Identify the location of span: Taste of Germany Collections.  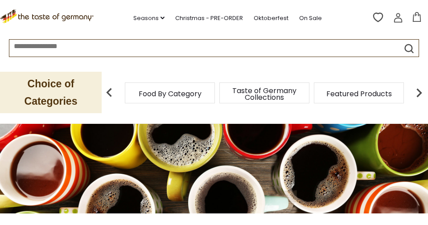
(264, 94).